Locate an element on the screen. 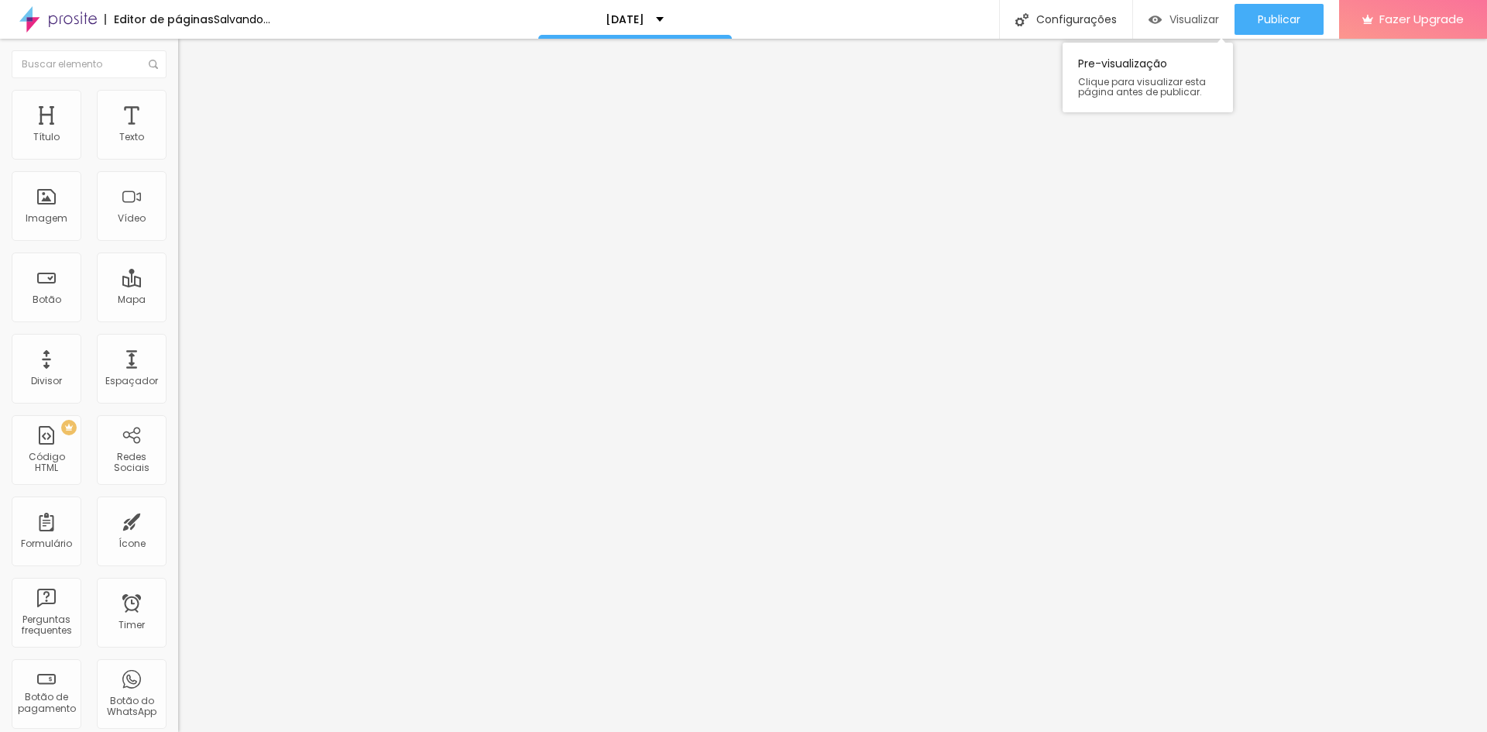 The image size is (1487, 732). div: Texto is located at coordinates (132, 137).